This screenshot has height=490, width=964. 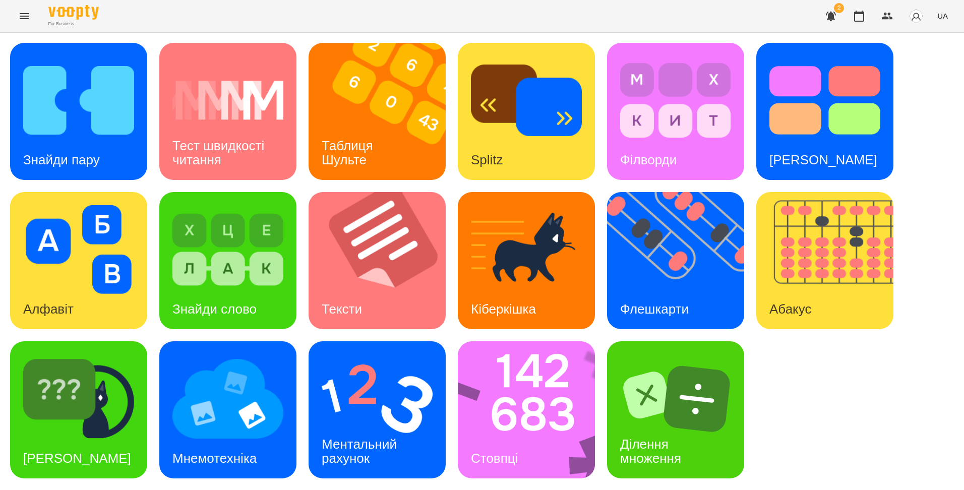 I want to click on span: 2, so click(x=839, y=8).